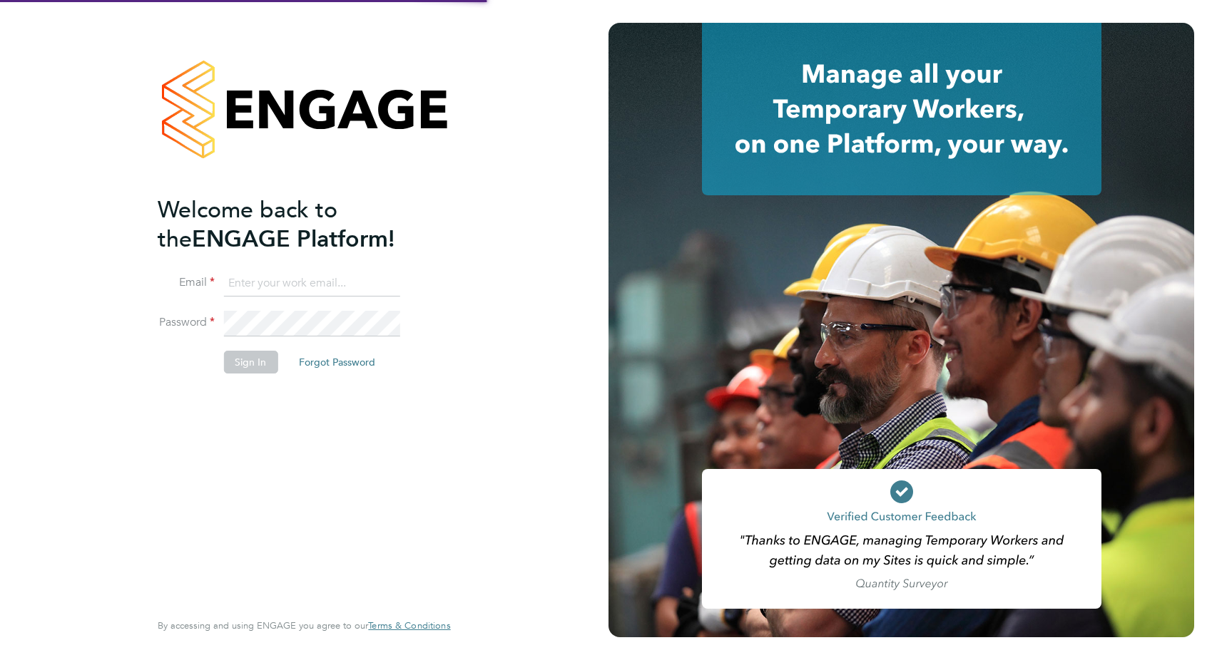  I want to click on button: Forgot Password, so click(337, 362).